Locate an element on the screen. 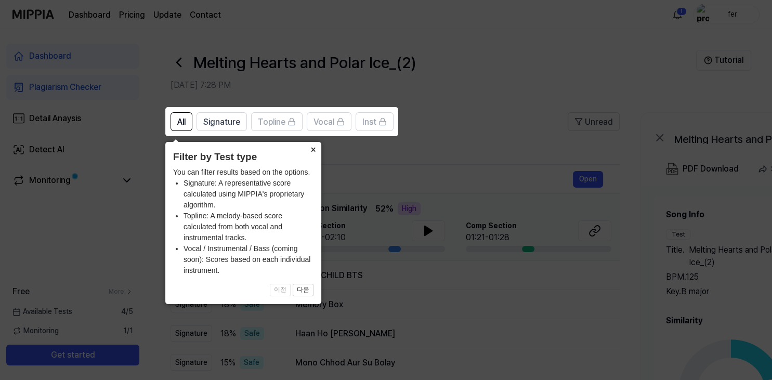 This screenshot has width=772, height=380. button: 다음 is located at coordinates (303, 290).